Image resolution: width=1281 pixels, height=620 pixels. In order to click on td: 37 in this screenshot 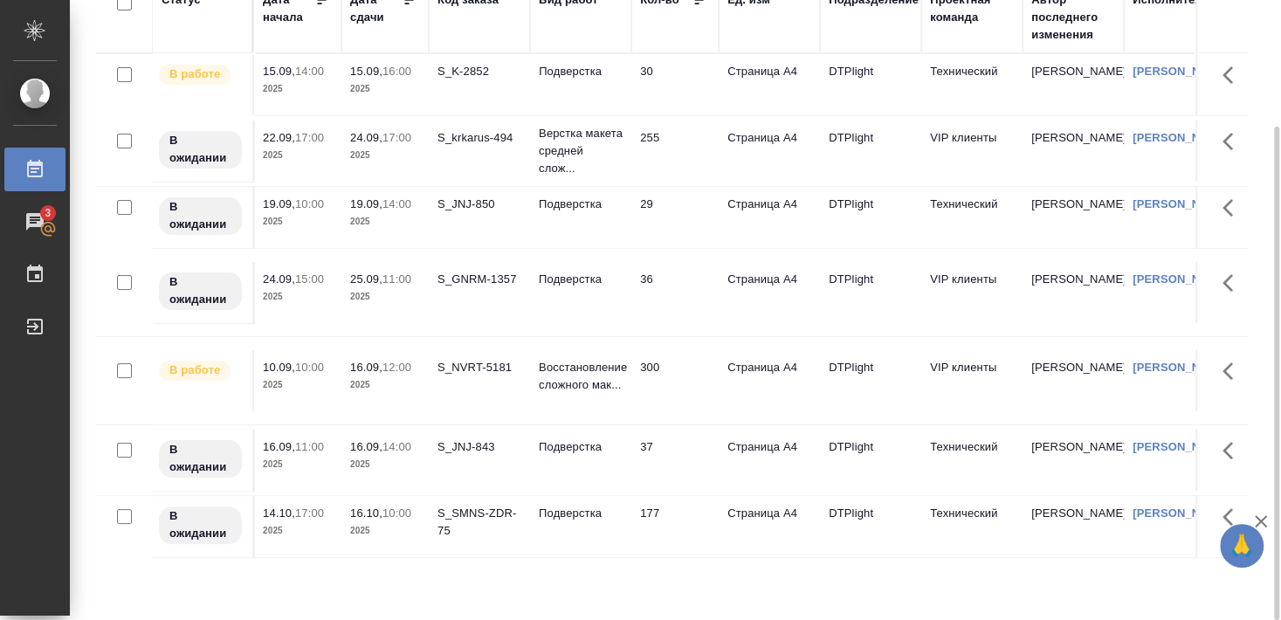, I will do `click(675, 460)`.